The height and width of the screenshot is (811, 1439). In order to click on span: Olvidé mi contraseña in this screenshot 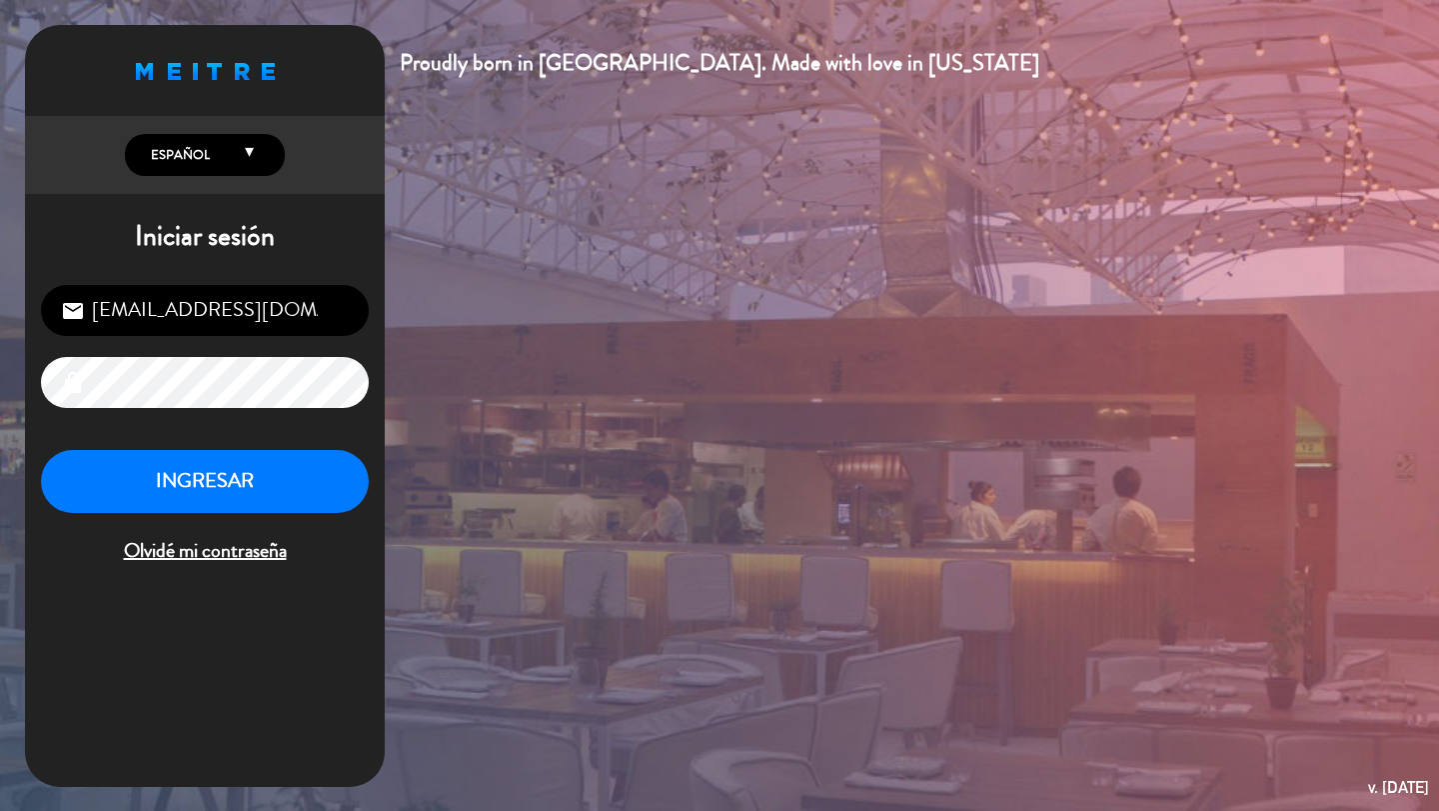, I will do `click(205, 551)`.